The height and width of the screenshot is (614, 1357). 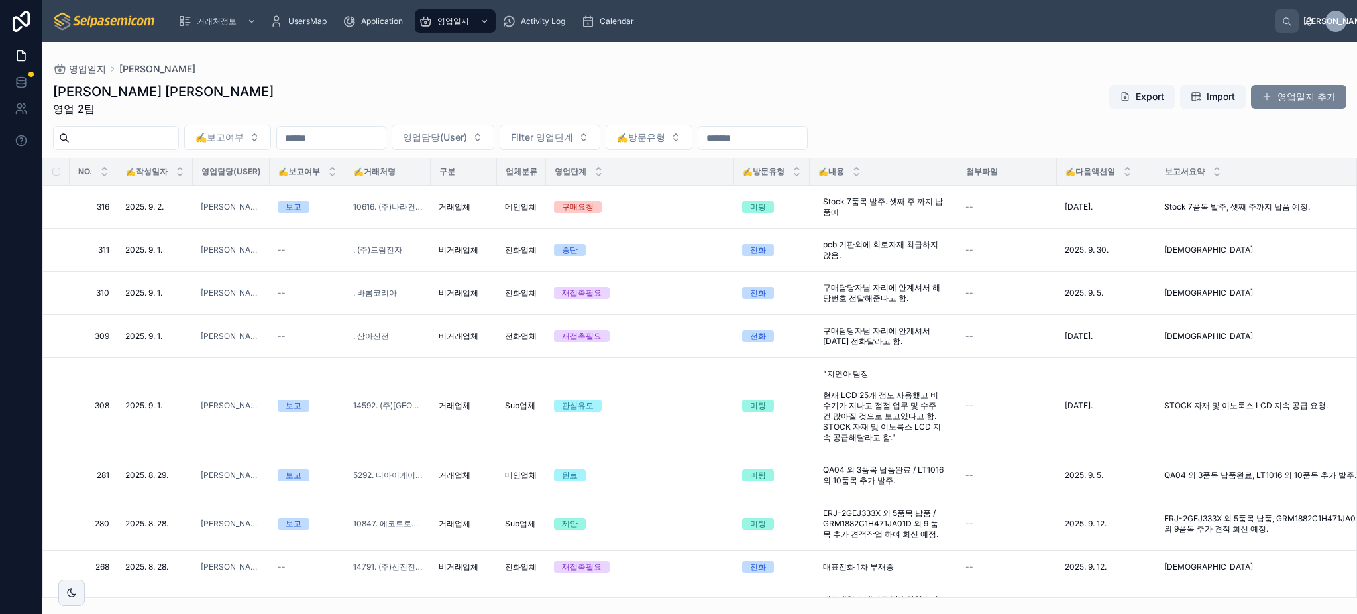 What do you see at coordinates (155, 207) in the screenshot?
I see `a: 2025. 9. 2.` at bounding box center [155, 207].